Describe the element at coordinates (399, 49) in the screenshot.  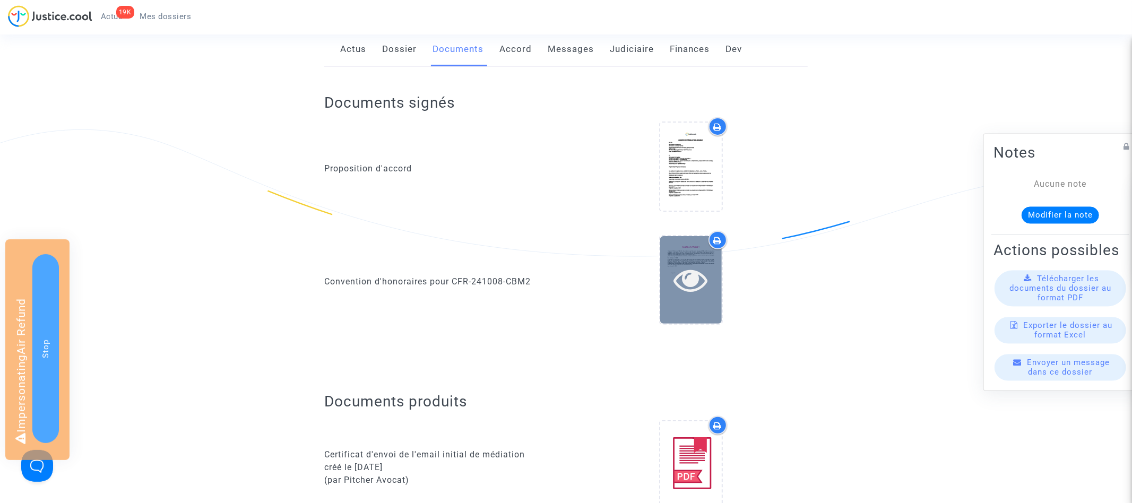
I see `a: Dossier` at that location.